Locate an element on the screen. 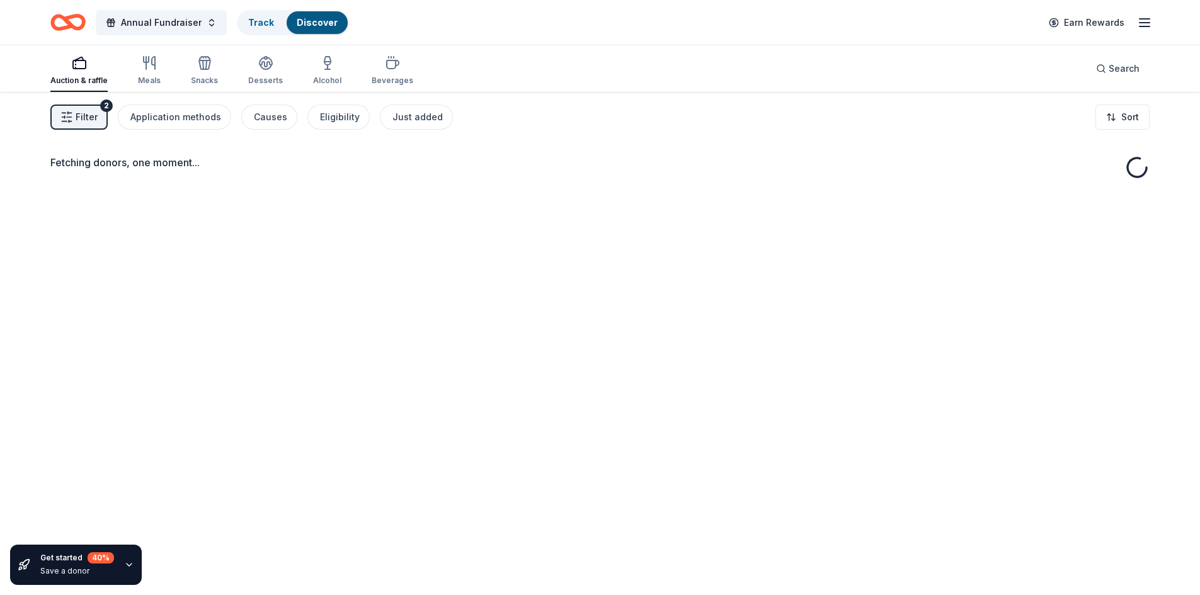 The width and height of the screenshot is (1200, 595). button: Just added is located at coordinates (416, 117).